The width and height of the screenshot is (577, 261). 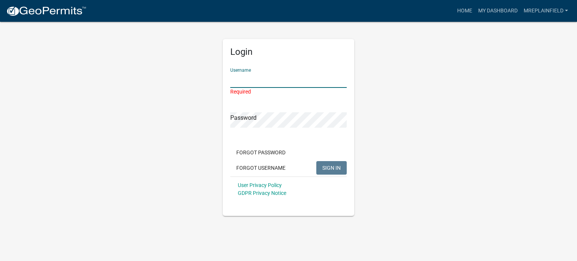 What do you see at coordinates (261, 168) in the screenshot?
I see `button: Forgot Username` at bounding box center [261, 168].